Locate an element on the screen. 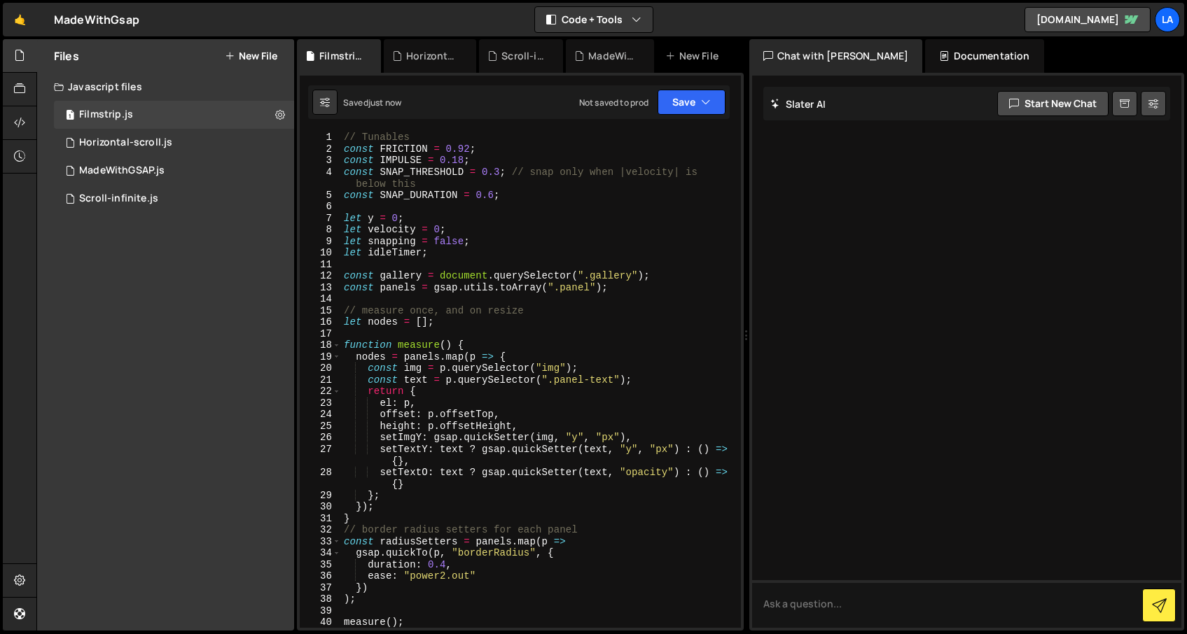  div: 30 is located at coordinates (320, 507).